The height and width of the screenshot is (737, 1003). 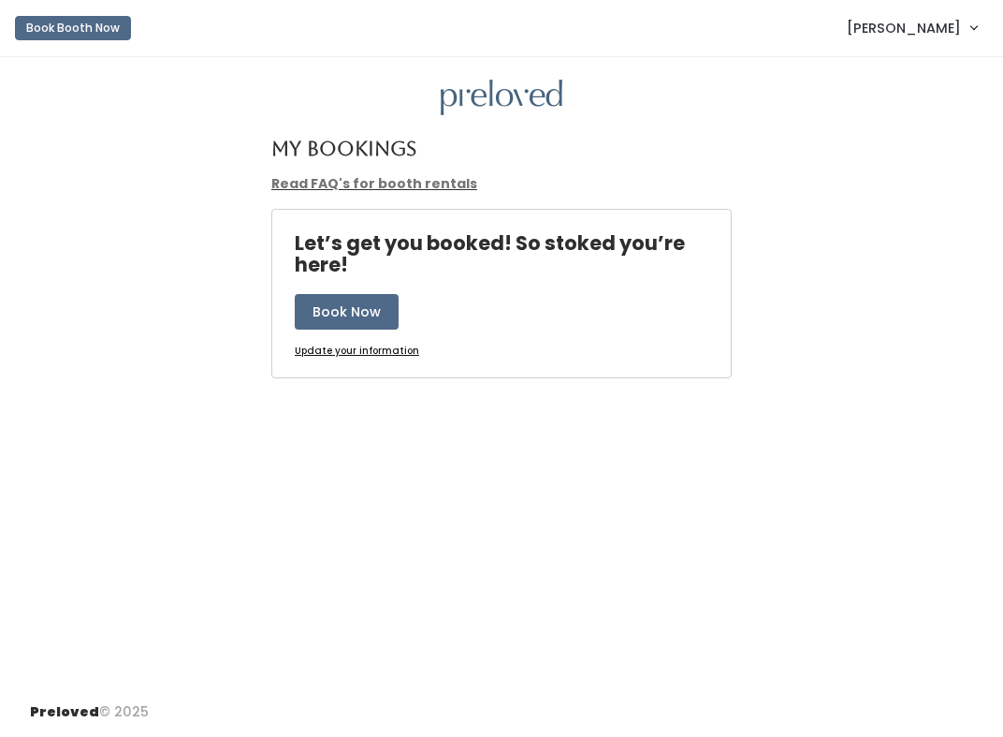 What do you see at coordinates (346, 312) in the screenshot?
I see `button: Book Now` at bounding box center [346, 312].